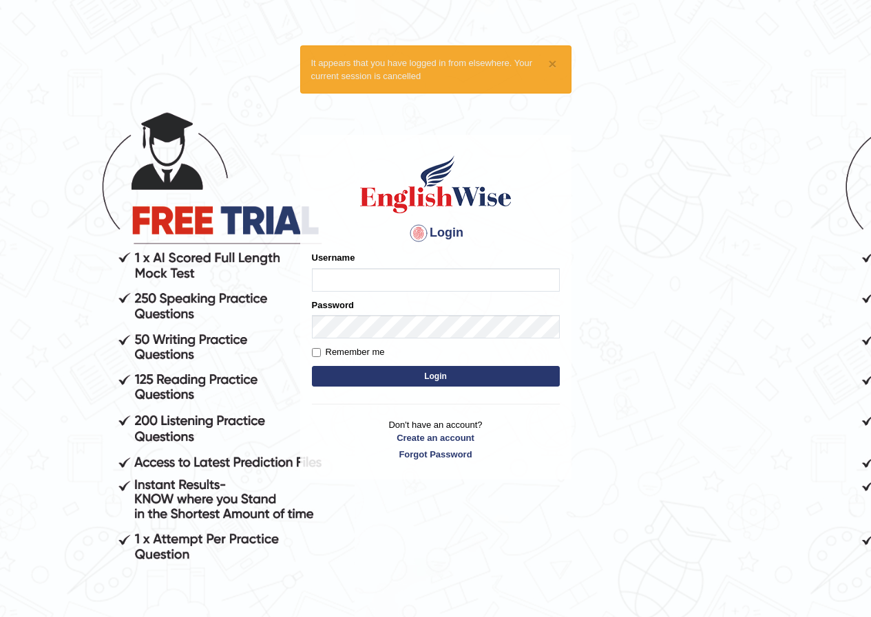  Describe the element at coordinates (436, 440) in the screenshot. I see `p: Don't have an account?` at that location.